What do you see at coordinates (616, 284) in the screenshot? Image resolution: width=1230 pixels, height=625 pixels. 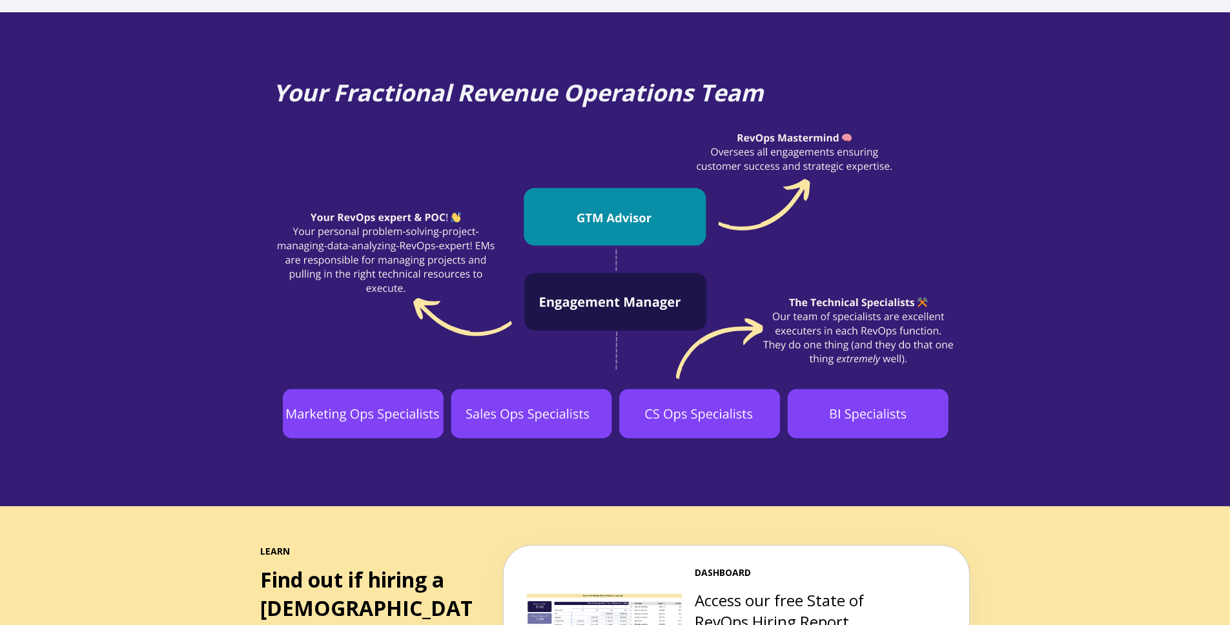 I see `img: Your RevOps expert & POC! �� Your personal problem-solving-project-managing-data-analyzing-RevOps...` at bounding box center [616, 284].